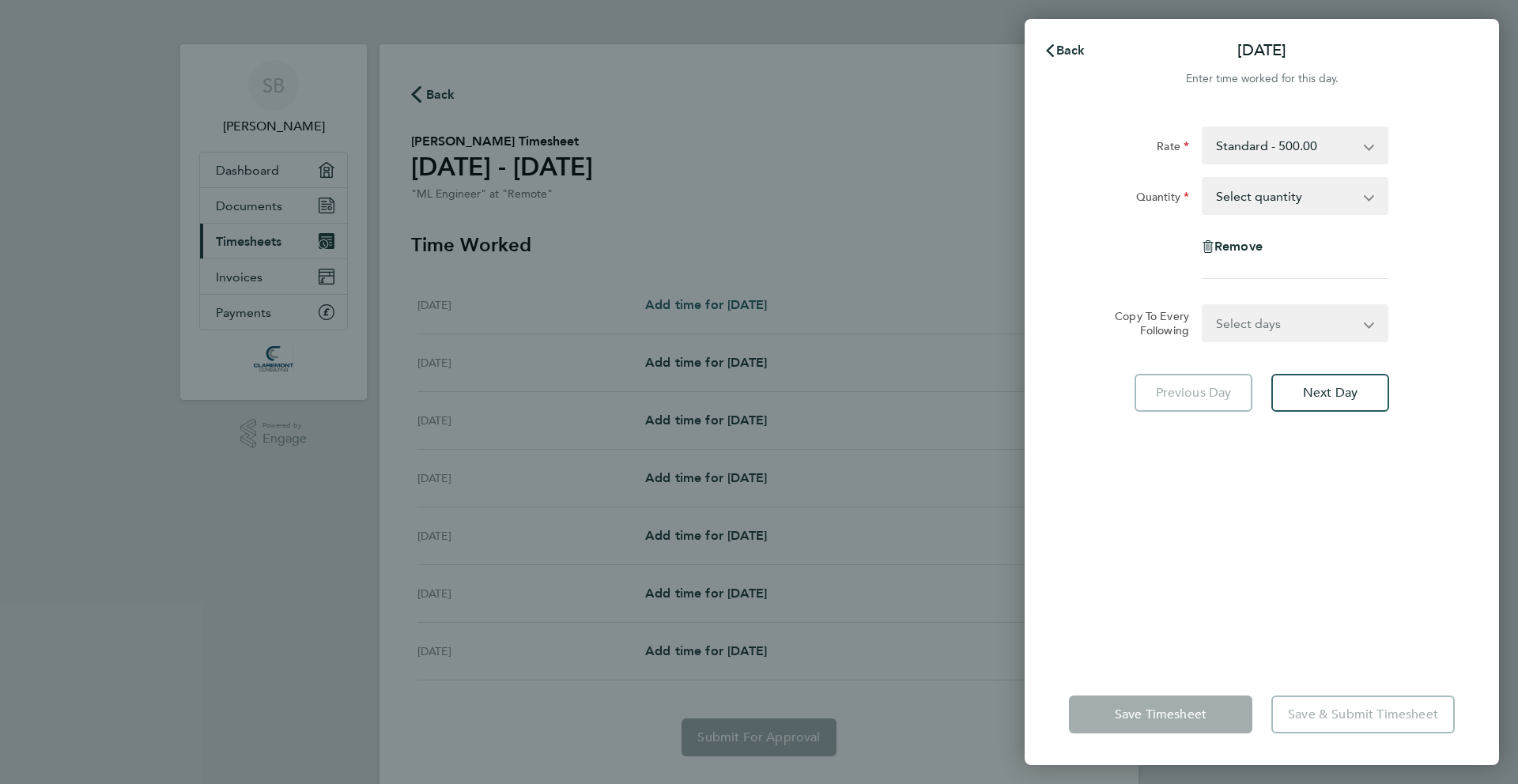 Image resolution: width=1518 pixels, height=784 pixels. What do you see at coordinates (1329, 393) in the screenshot?
I see `span: Next Day` at bounding box center [1329, 393].